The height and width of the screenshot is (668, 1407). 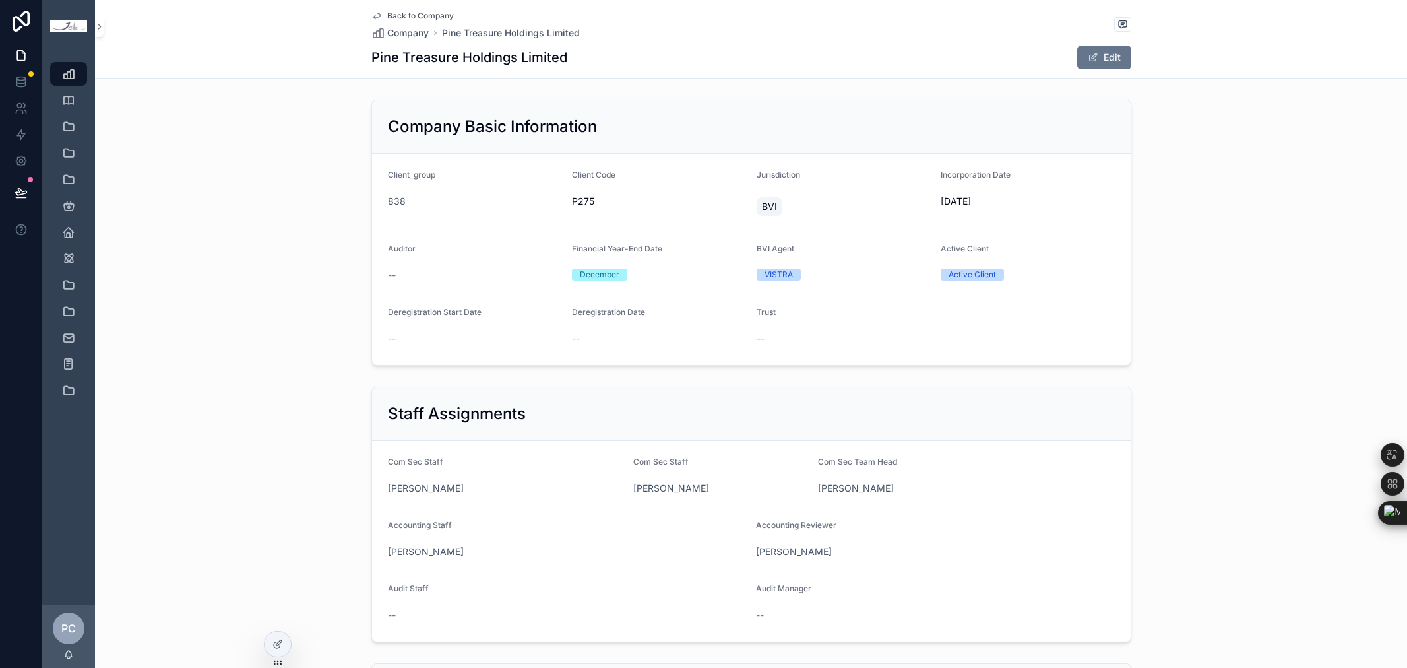 I want to click on h2: Staff Assignments, so click(x=456, y=414).